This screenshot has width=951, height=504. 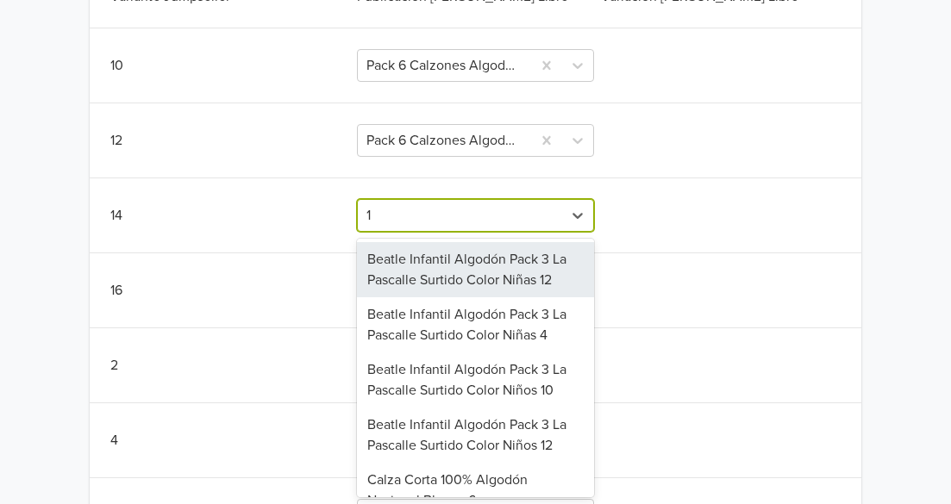 I want to click on div: 4, so click(x=232, y=440).